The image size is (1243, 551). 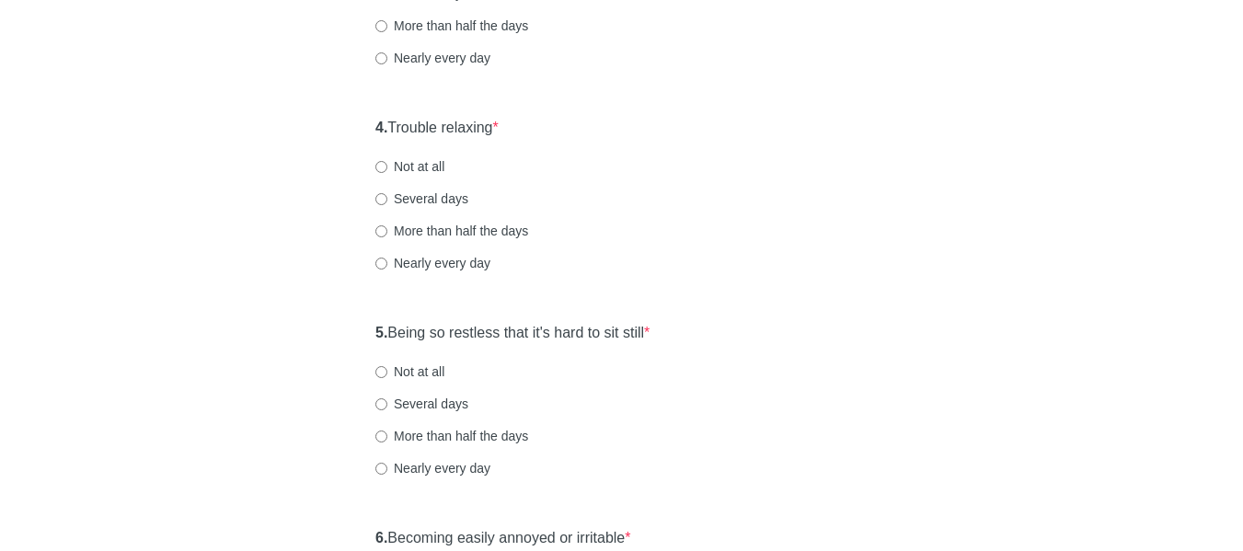 What do you see at coordinates (381, 332) in the screenshot?
I see `strong: 5.` at bounding box center [381, 332].